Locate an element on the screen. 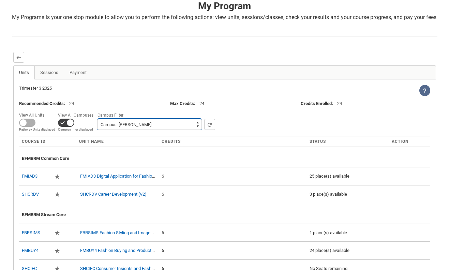  div: 25 place(s) available is located at coordinates (348, 176).